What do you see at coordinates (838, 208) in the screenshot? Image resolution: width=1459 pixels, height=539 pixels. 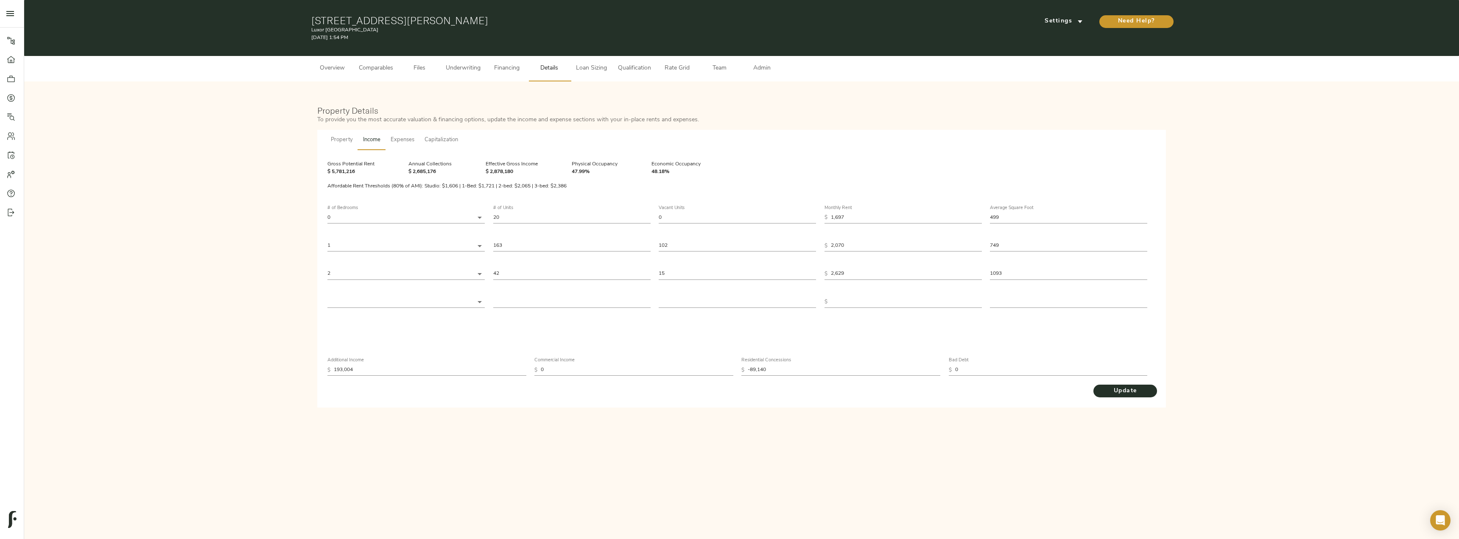 I see `label: Monthly Rent` at bounding box center [838, 208].